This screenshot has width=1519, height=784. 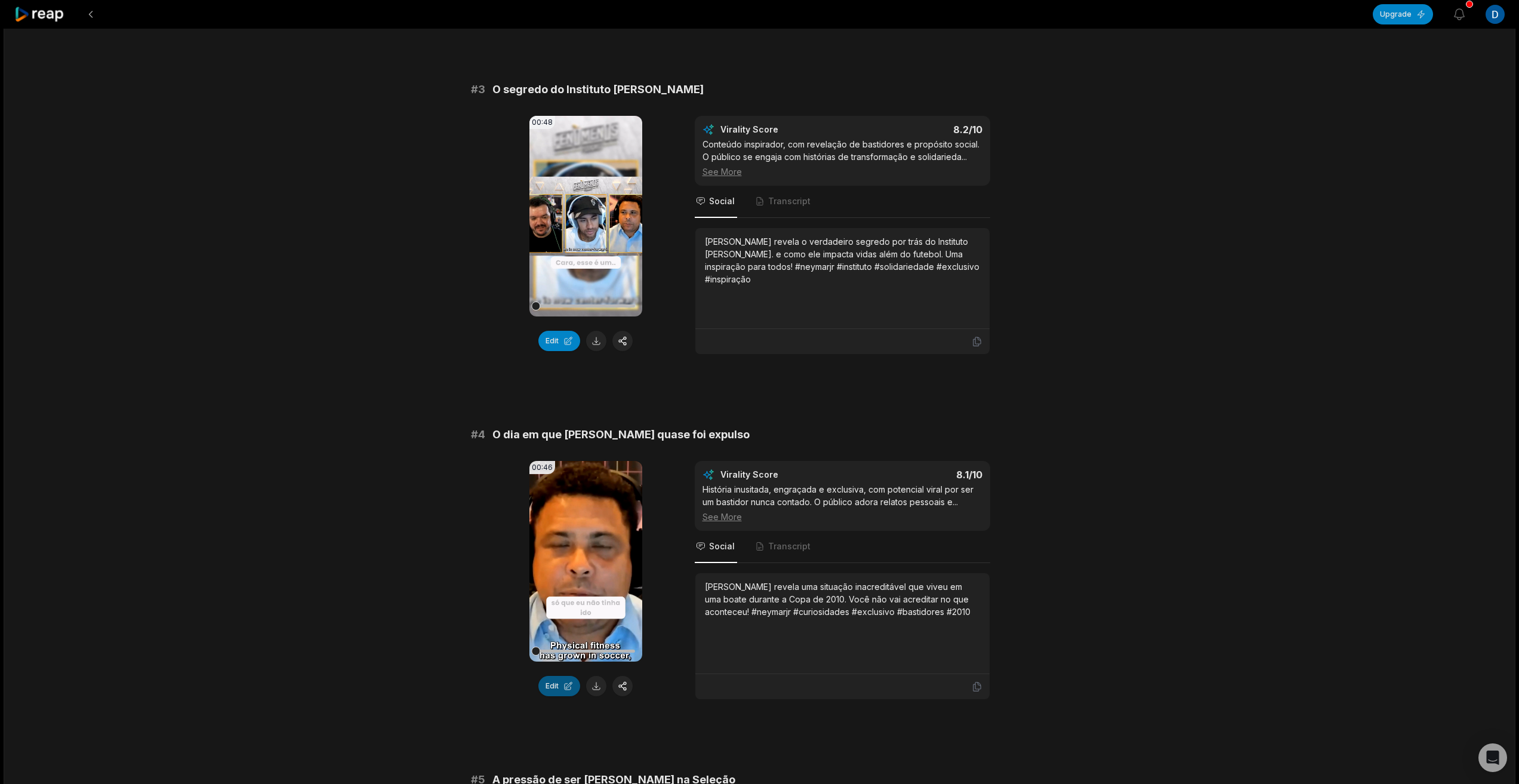 What do you see at coordinates (1402, 15) in the screenshot?
I see `button: Upgrade` at bounding box center [1402, 15].